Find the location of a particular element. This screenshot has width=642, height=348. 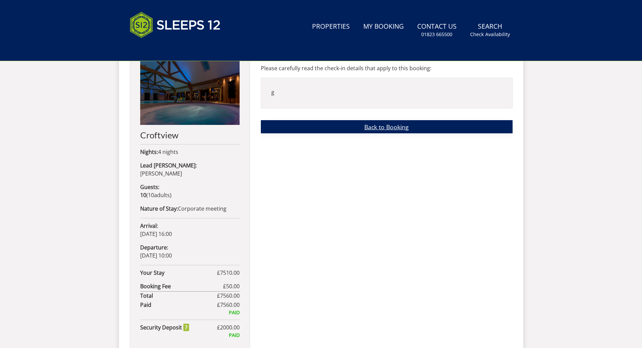

small: Check Availability is located at coordinates (490, 34).